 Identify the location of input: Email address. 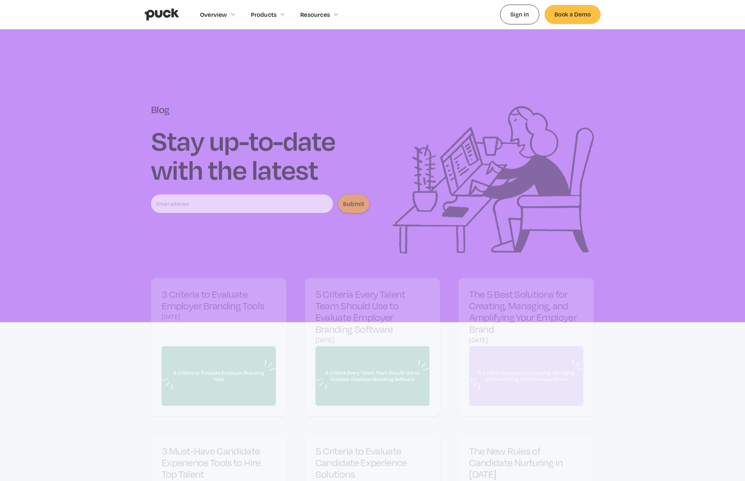
(242, 204).